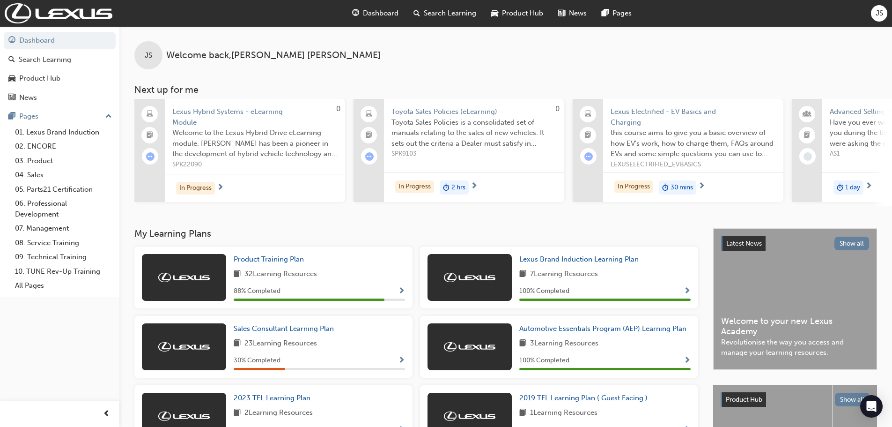 This screenshot has width=892, height=427. Describe the element at coordinates (63, 243) in the screenshot. I see `a: 08. Service Training` at that location.